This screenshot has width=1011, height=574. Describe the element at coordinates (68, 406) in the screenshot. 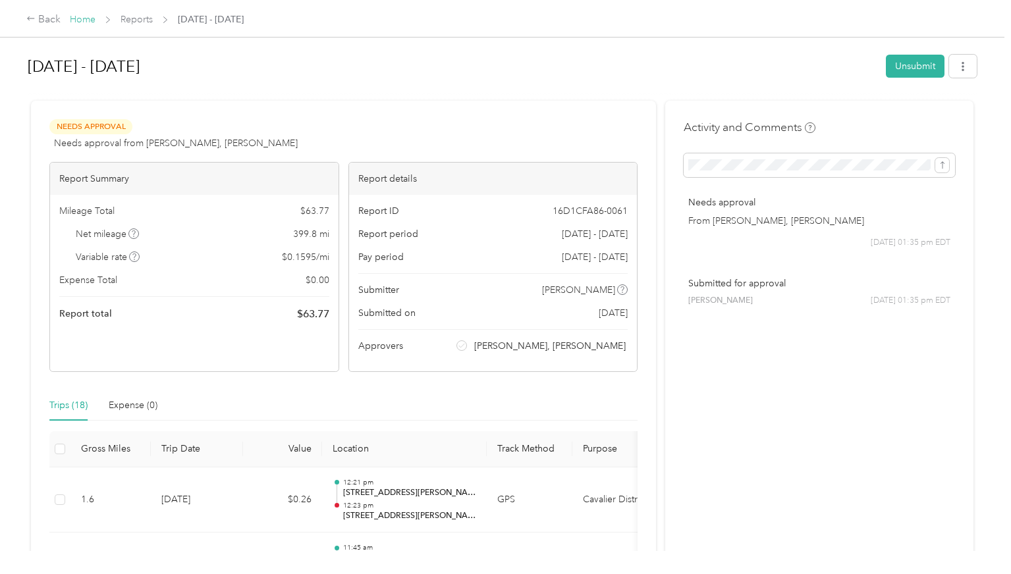

I see `div: Trips (18)` at that location.